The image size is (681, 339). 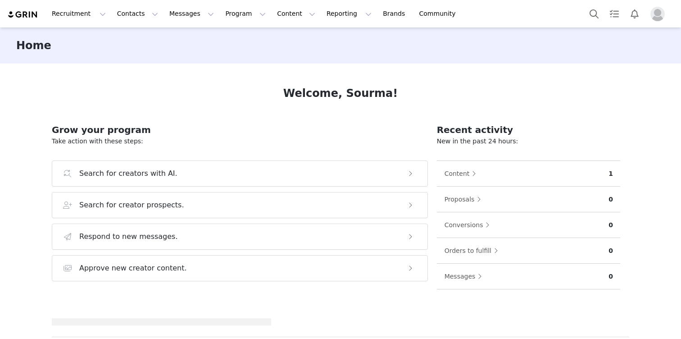 I want to click on h2: Grow your program, so click(x=240, y=130).